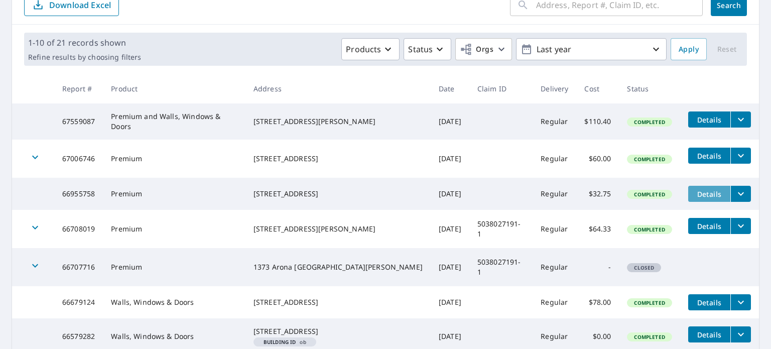 This screenshot has width=771, height=349. Describe the element at coordinates (78, 194) in the screenshot. I see `td: 66955758` at that location.